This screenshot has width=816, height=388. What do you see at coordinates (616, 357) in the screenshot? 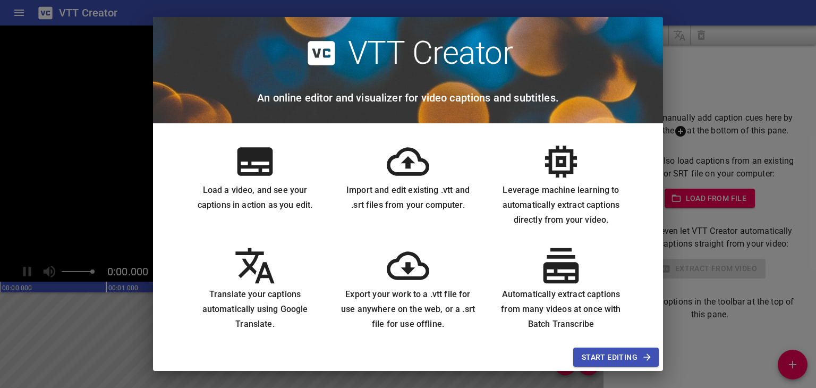
I see `button: Start Editing` at bounding box center [616, 357].